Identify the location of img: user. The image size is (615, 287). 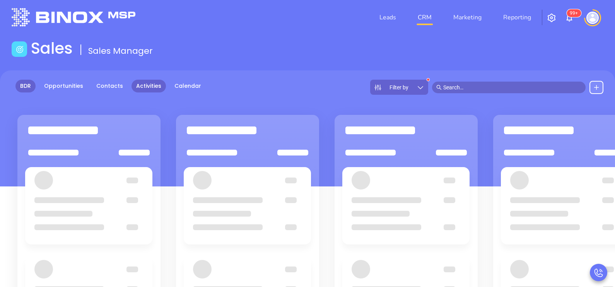
(592, 18).